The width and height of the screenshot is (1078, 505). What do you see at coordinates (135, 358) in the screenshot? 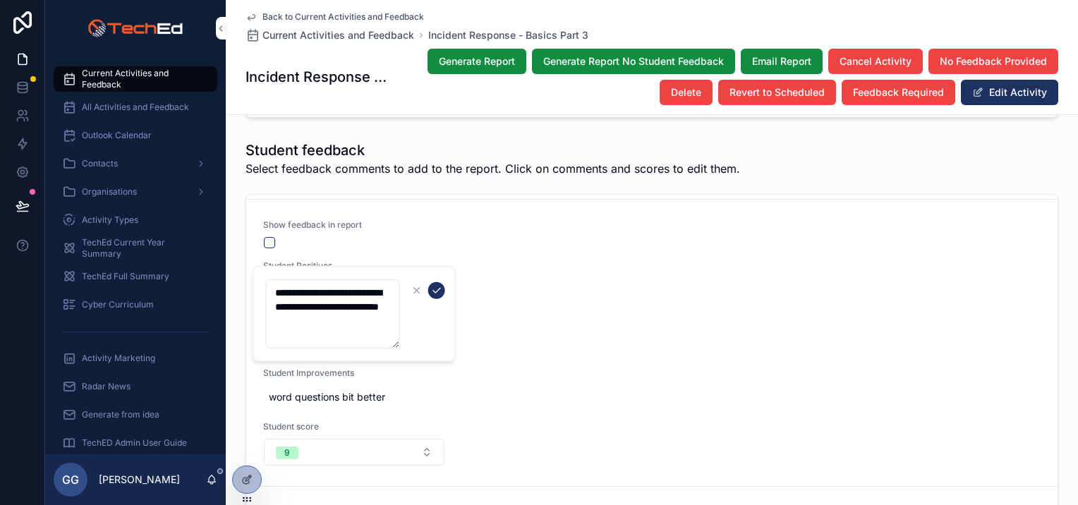
I see `a: Activity Marketing` at bounding box center [135, 358].